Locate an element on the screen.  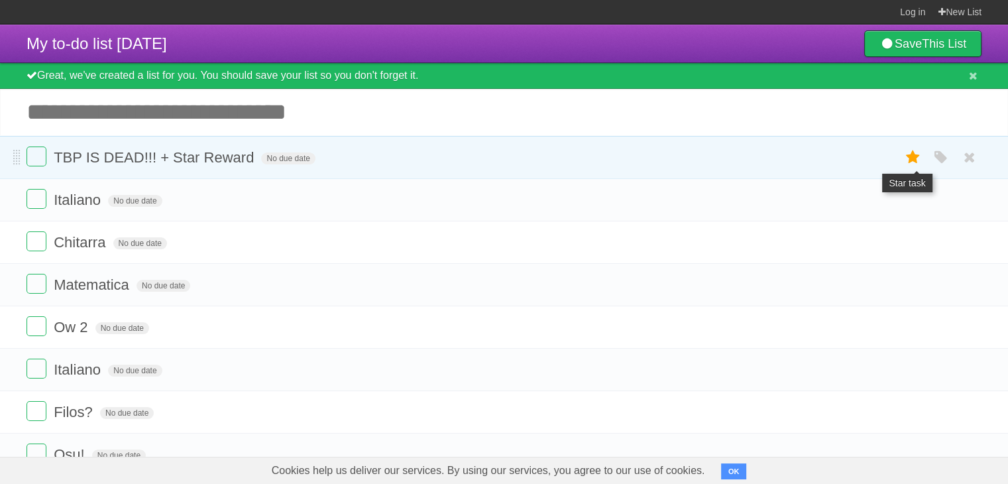
button: OK is located at coordinates (733, 471).